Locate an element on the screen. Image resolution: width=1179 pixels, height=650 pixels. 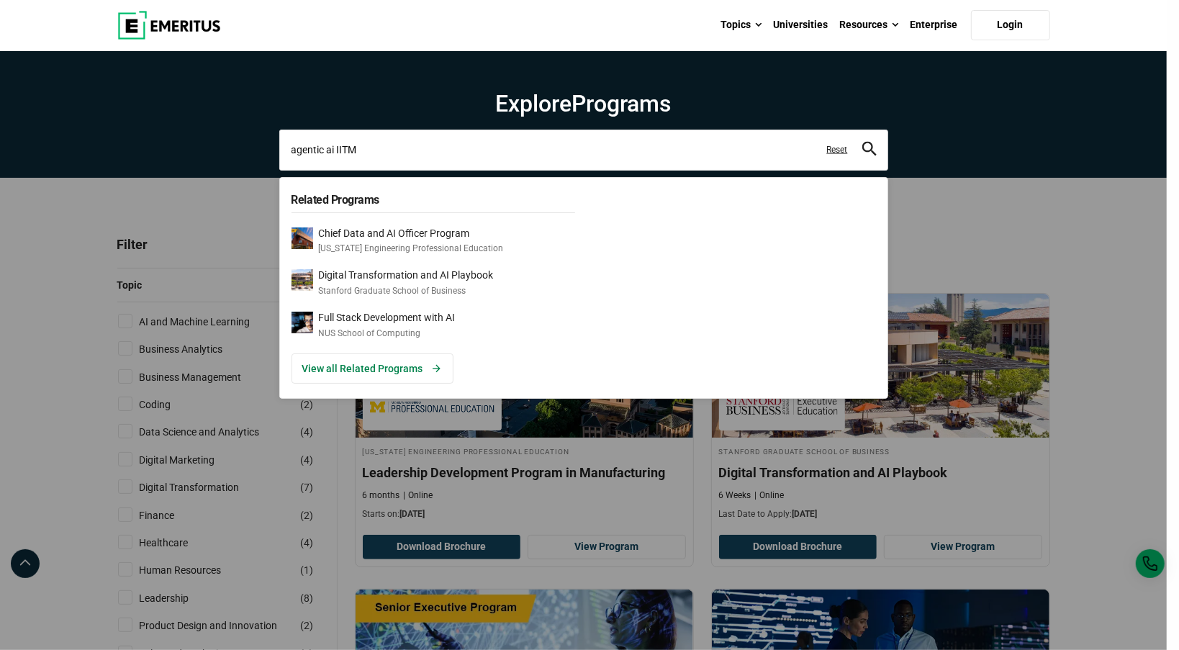
p: NUS School of Computing is located at coordinates (387, 333).